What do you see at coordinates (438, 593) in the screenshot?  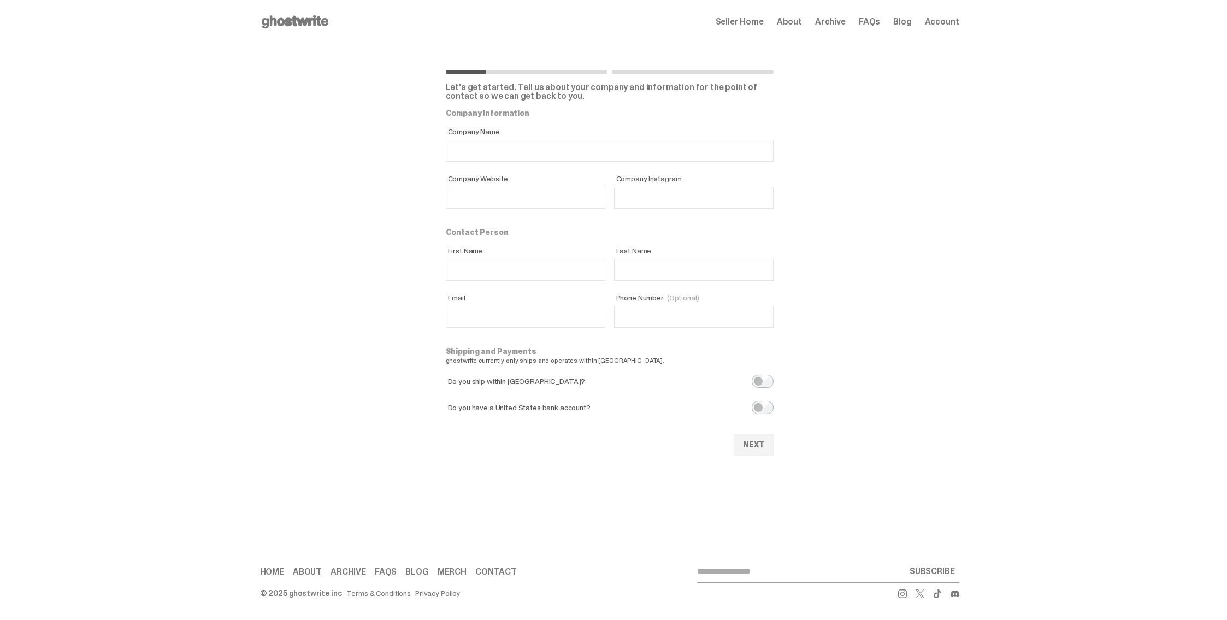 I see `a: Privacy Policy` at bounding box center [438, 593].